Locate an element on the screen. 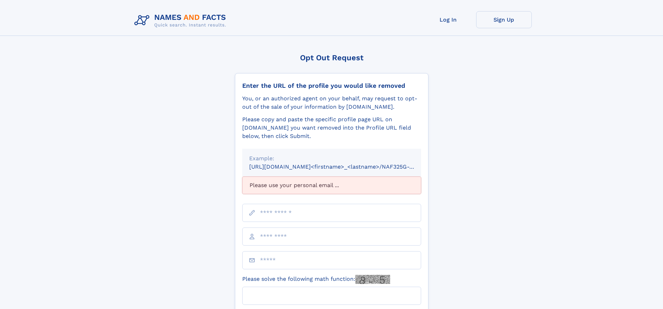 The width and height of the screenshot is (663, 309). a: Sign Up is located at coordinates (504, 19).